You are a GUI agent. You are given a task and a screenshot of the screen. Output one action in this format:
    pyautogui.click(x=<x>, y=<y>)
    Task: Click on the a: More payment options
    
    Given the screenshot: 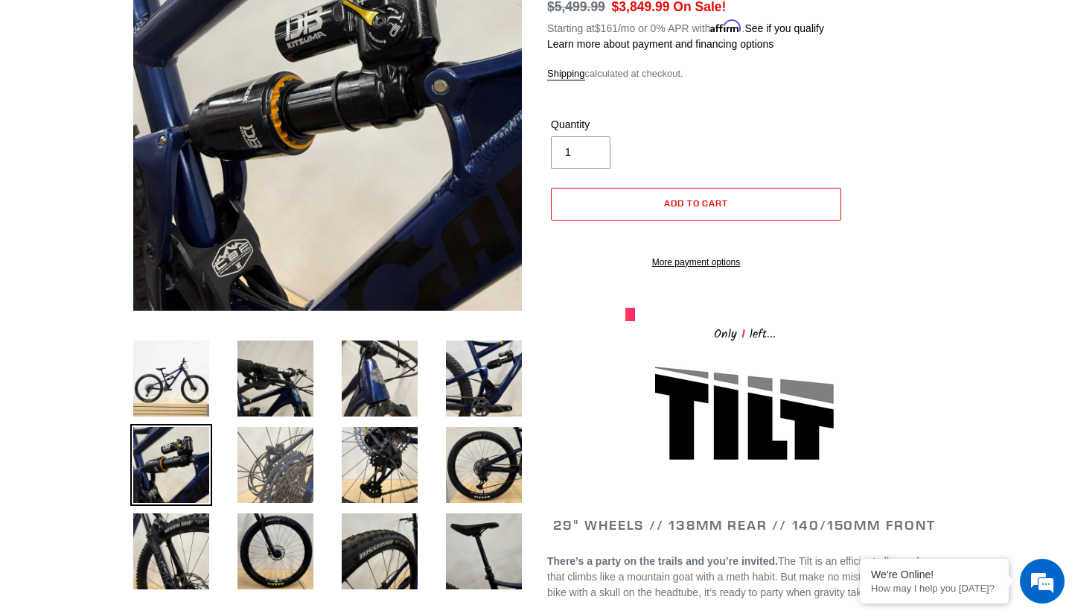 What is the action you would take?
    pyautogui.click(x=696, y=262)
    